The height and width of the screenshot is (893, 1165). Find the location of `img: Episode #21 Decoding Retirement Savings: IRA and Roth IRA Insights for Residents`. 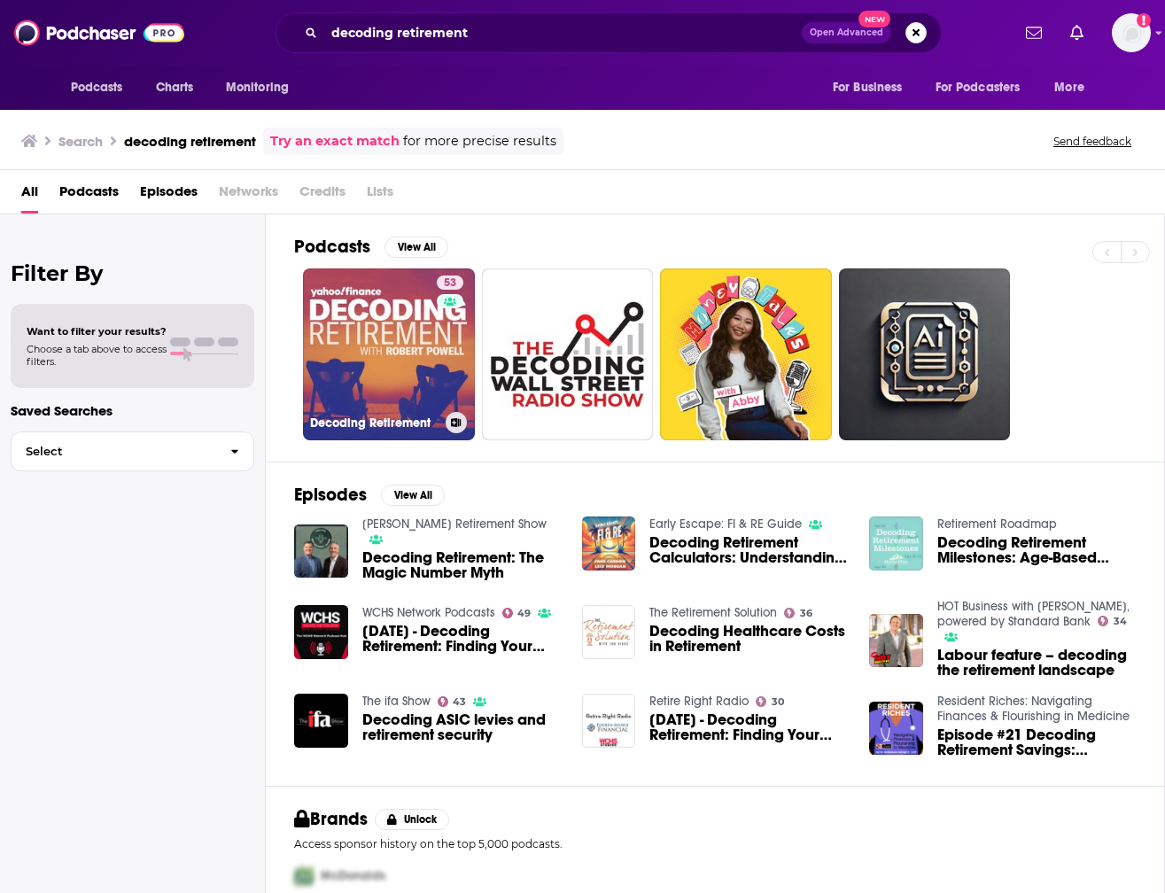

img: Episode #21 Decoding Retirement Savings: IRA and Roth IRA Insights for Residents is located at coordinates (895, 728).